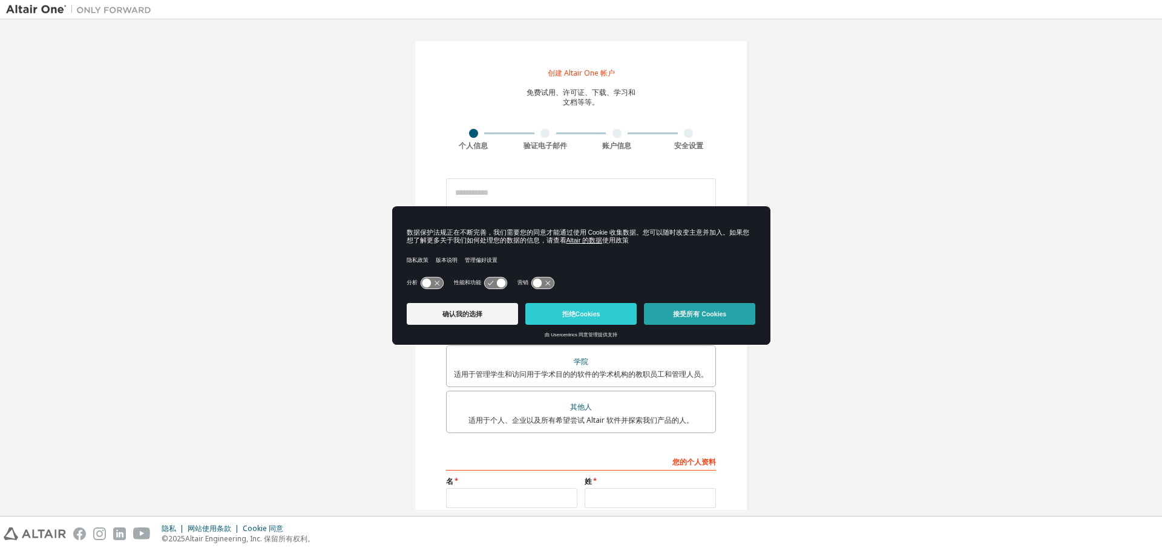 The height and width of the screenshot is (551, 1162). Describe the element at coordinates (689, 145) in the screenshot. I see `font: 安全设置` at that location.